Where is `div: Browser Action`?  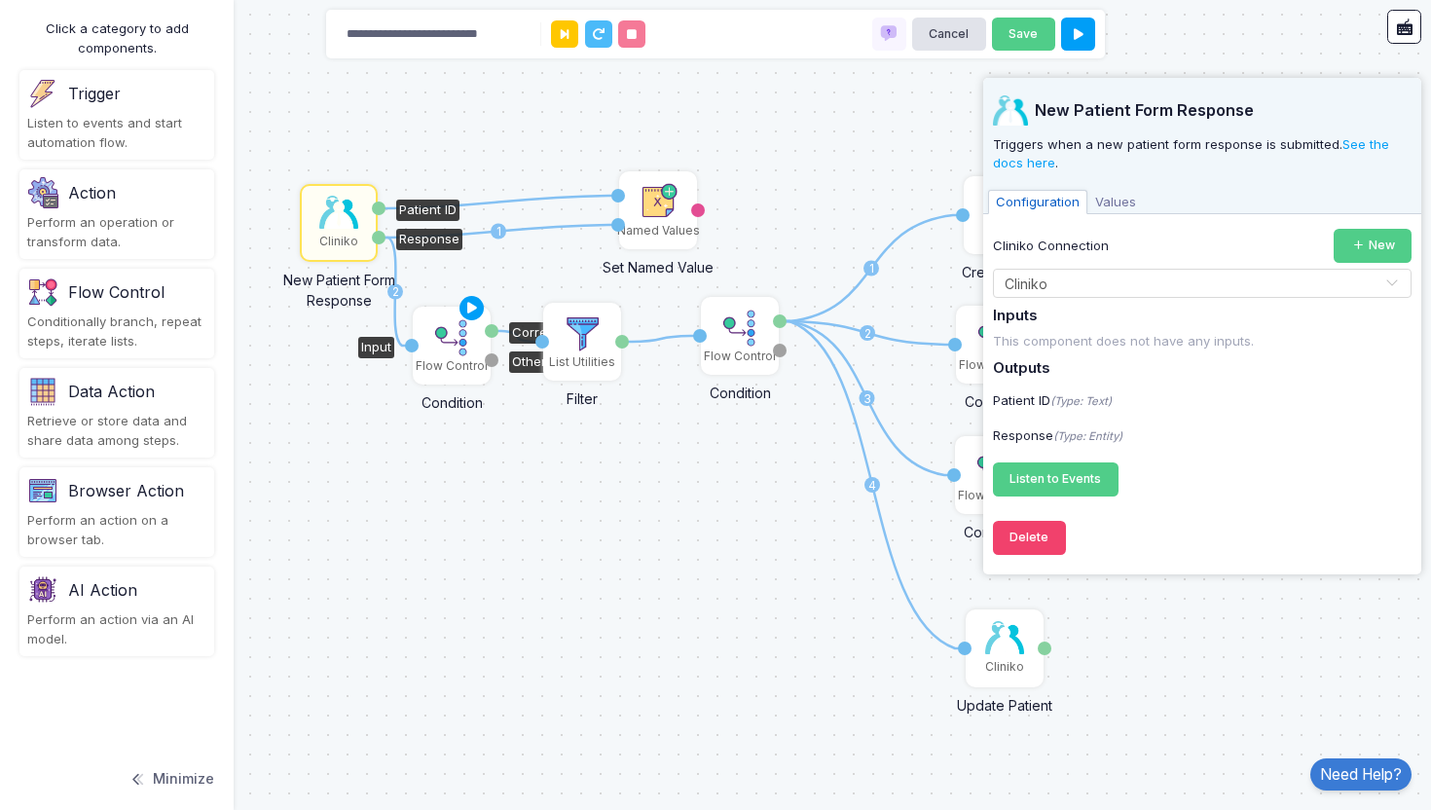 div: Browser Action is located at coordinates (126, 491).